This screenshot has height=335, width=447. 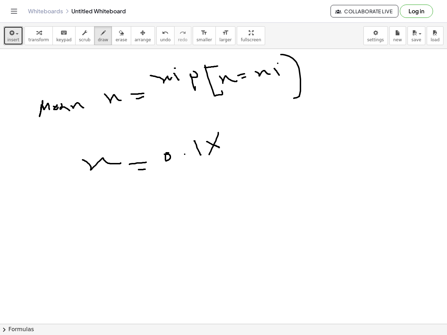 I want to click on button: keyboardkeypad, so click(x=64, y=36).